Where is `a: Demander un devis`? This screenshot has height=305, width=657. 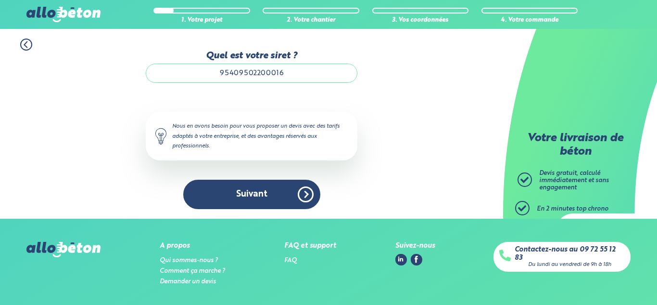 a: Demander un devis is located at coordinates (188, 281).